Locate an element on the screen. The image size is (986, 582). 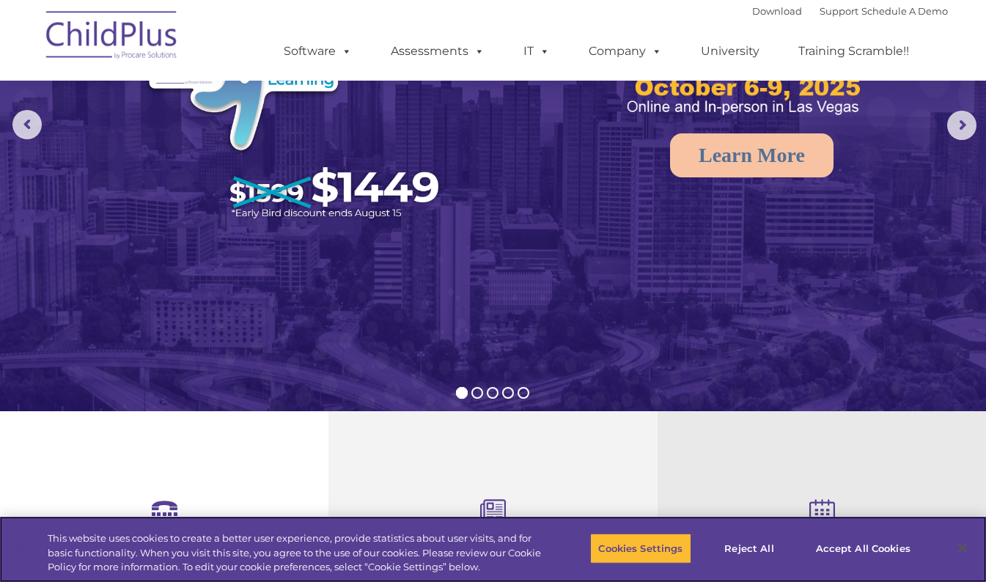
a: Support is located at coordinates (838, 11).